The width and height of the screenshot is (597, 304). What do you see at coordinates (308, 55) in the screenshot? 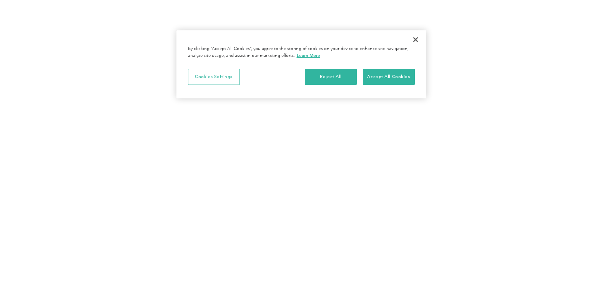
I see `a: More information about your privacy, opens in a new tab` at bounding box center [308, 55].